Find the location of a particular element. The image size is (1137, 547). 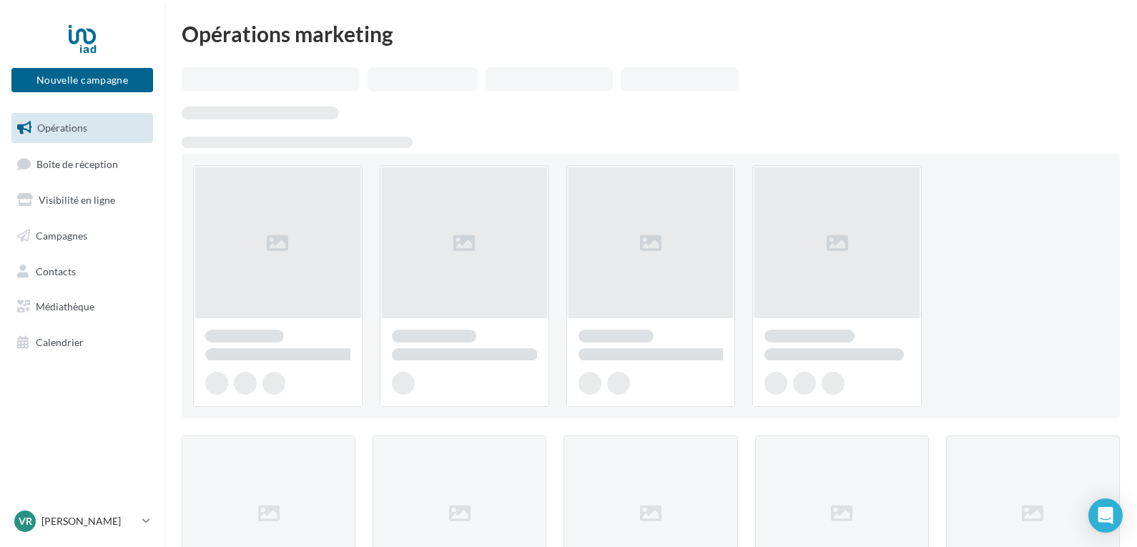

span: Médiathèque is located at coordinates (65, 306).